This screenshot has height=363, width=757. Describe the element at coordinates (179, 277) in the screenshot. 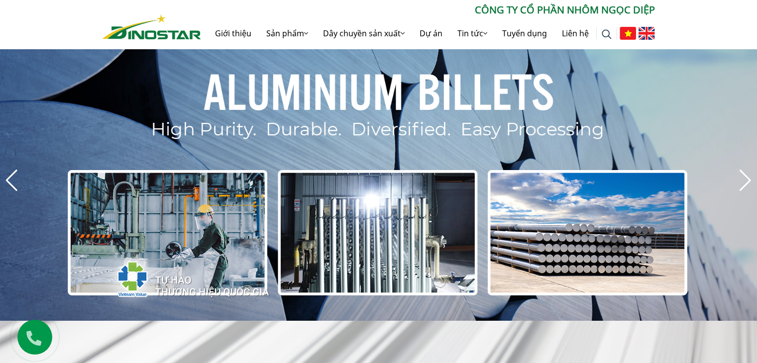

I see `img: thqg` at that location.